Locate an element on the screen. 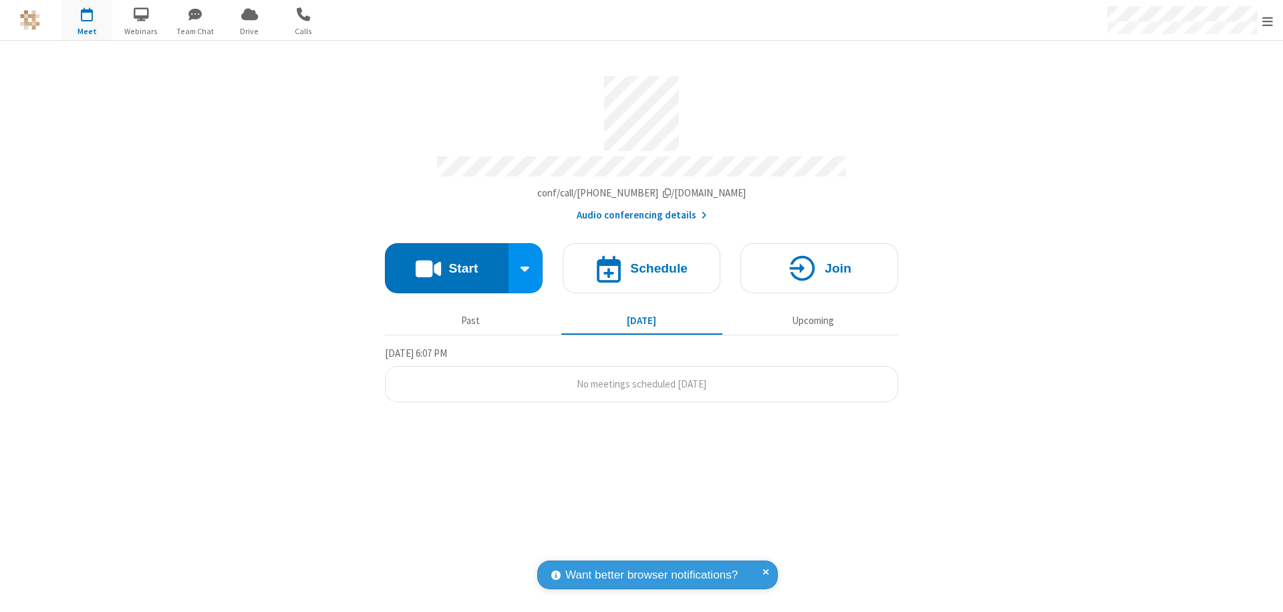 Image resolution: width=1283 pixels, height=612 pixels. button: Audio conferencing details is located at coordinates (641, 215).